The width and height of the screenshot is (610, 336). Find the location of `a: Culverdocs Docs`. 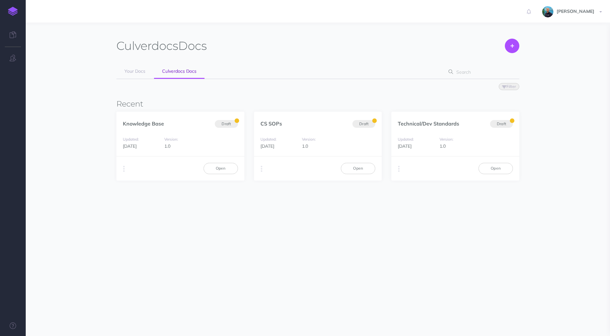

a: Culverdocs Docs is located at coordinates (179, 71).